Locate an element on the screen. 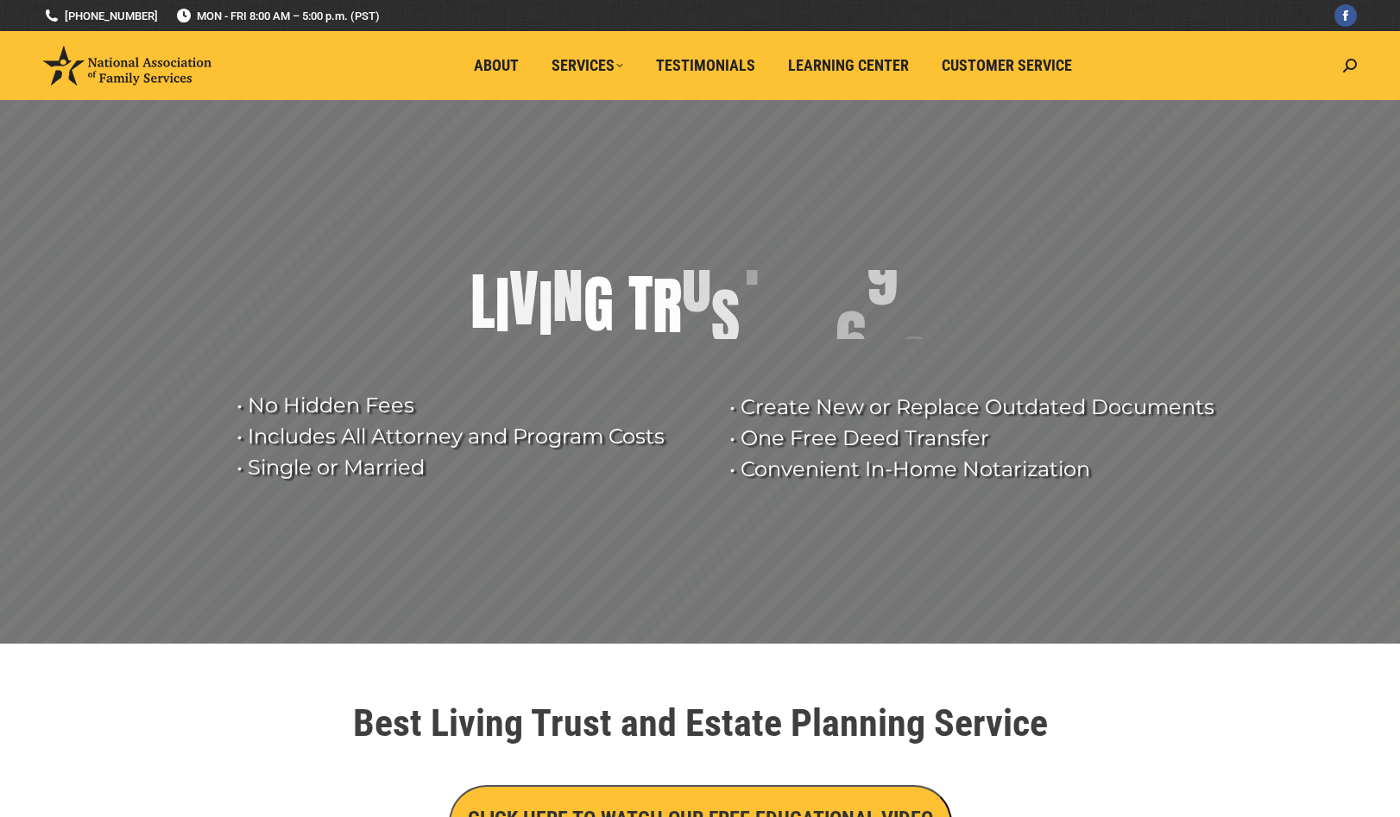 This screenshot has height=817, width=1400. rs-layer: • No Hidden Fees • Includes All Attorney and Program Costs • Single or Married is located at coordinates (472, 437).